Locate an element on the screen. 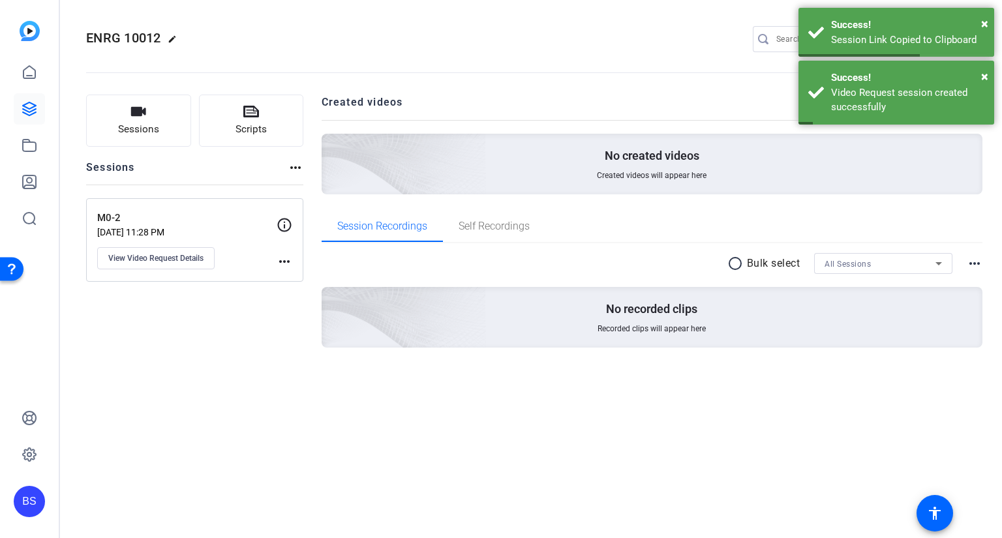 This screenshot has height=538, width=1002. span: ENRG 10012 is located at coordinates (123, 38).